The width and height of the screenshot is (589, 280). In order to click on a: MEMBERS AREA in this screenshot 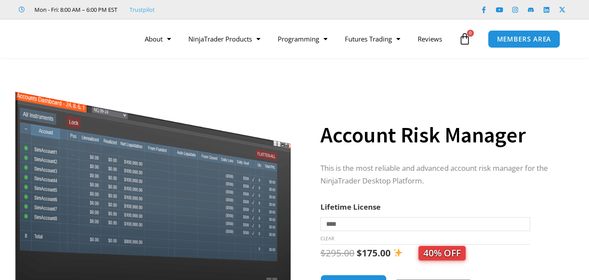, I will do `click(524, 39)`.